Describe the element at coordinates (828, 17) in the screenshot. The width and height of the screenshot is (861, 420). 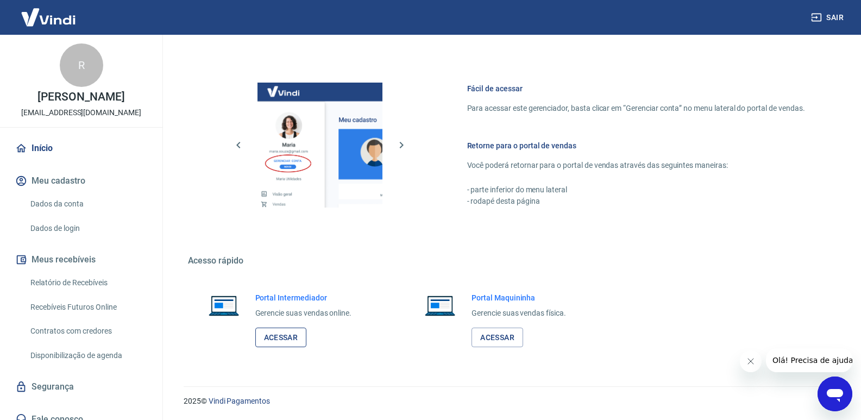
I see `button: Sair` at that location.